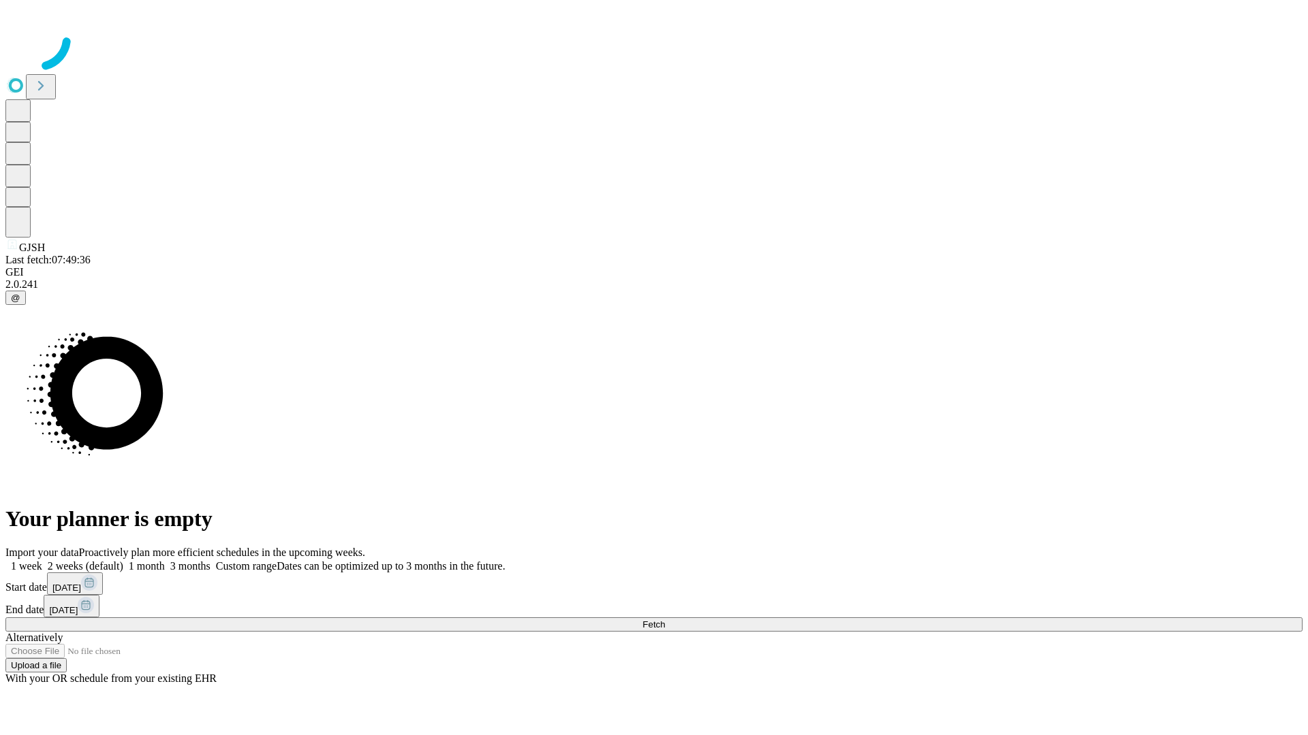  Describe the element at coordinates (42, 552) in the screenshot. I see `span: Import your data` at that location.